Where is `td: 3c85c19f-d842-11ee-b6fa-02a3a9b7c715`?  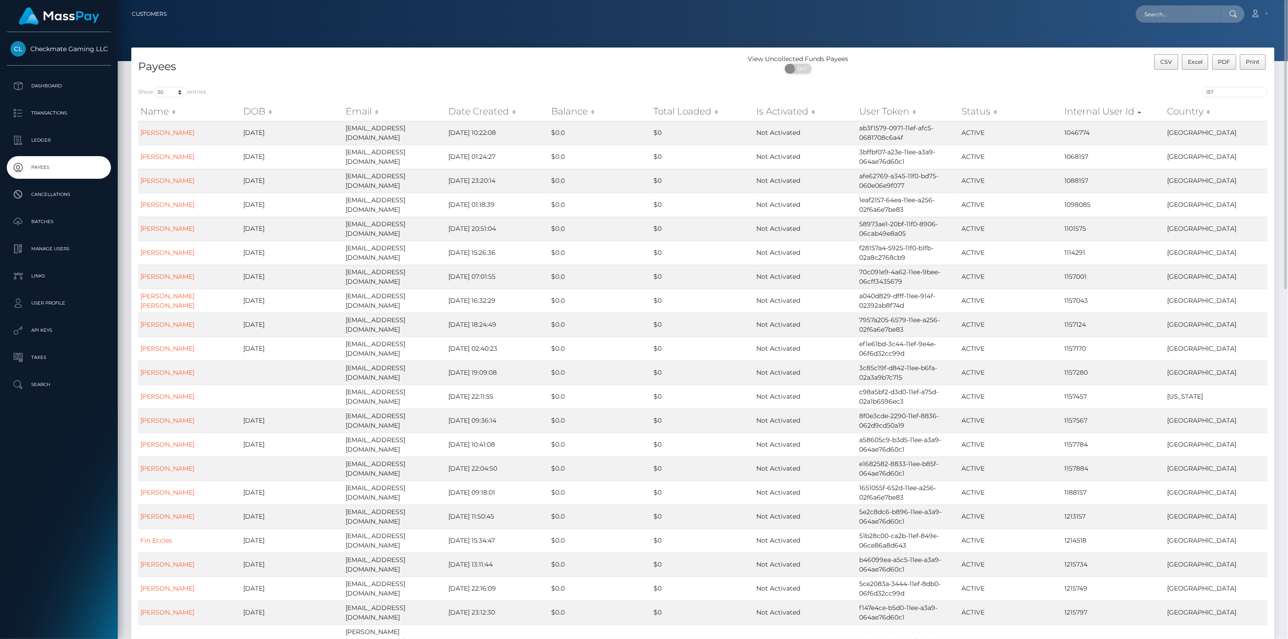
td: 3c85c19f-d842-11ee-b6fa-02a3a9b7c715 is located at coordinates (908, 373).